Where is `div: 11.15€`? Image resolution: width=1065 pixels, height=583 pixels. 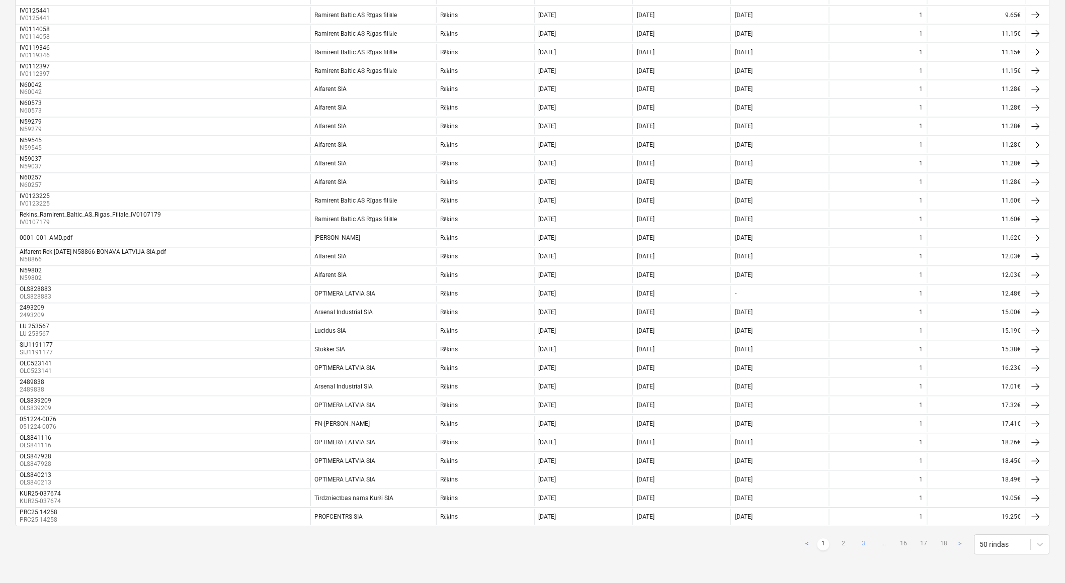
div: 11.15€ is located at coordinates (976, 52).